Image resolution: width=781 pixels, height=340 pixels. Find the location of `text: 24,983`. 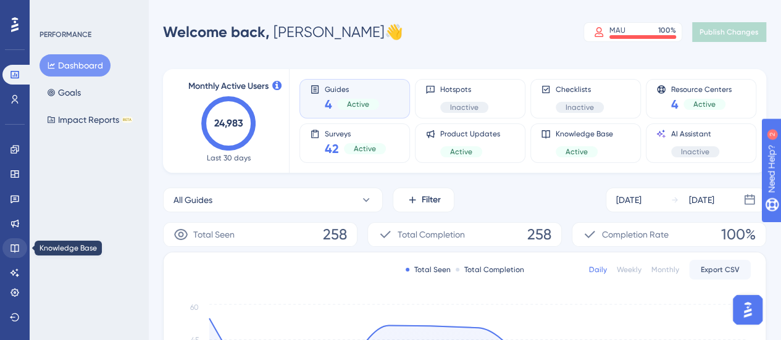

text: 24,983 is located at coordinates (229, 123).